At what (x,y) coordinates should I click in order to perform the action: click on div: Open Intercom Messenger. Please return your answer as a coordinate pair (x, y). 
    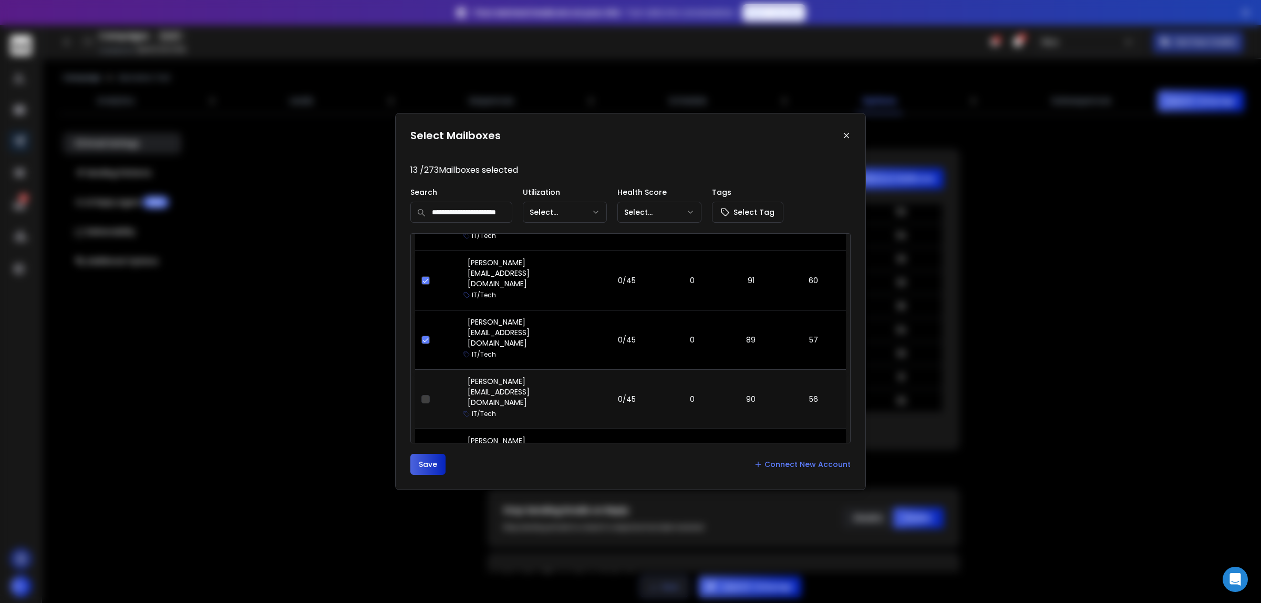
    Looking at the image, I should click on (1236, 580).